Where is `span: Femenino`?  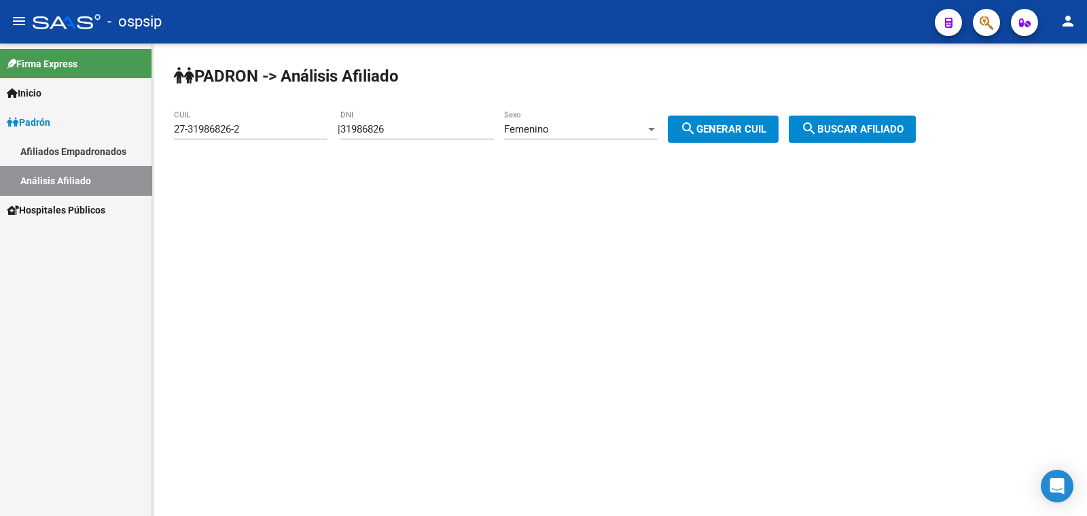 span: Femenino is located at coordinates (527, 129).